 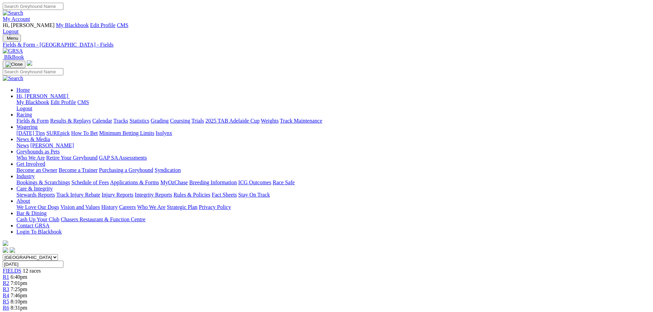 I want to click on a: SUREpick, so click(x=58, y=133).